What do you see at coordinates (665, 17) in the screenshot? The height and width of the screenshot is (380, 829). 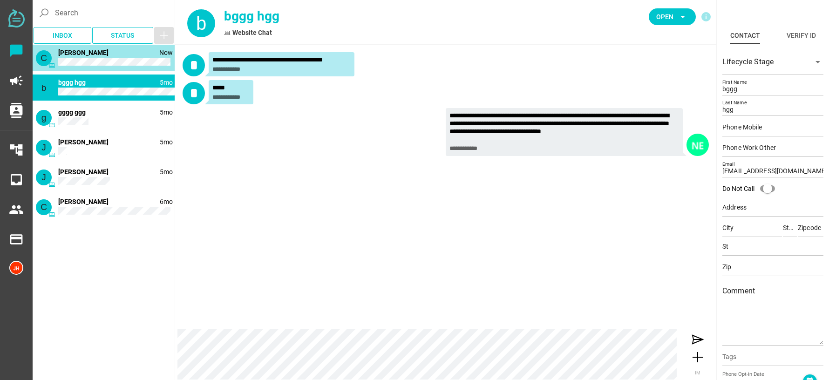 I see `span: Open` at bounding box center [665, 17].